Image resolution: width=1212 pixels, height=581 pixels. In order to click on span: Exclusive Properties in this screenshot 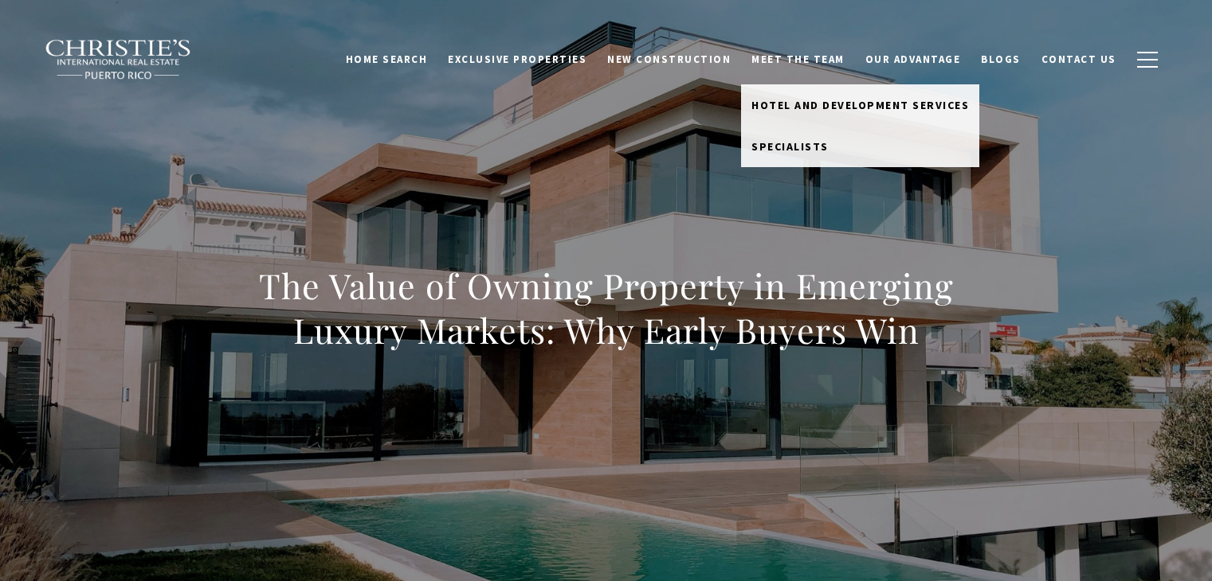, I will do `click(517, 58)`.